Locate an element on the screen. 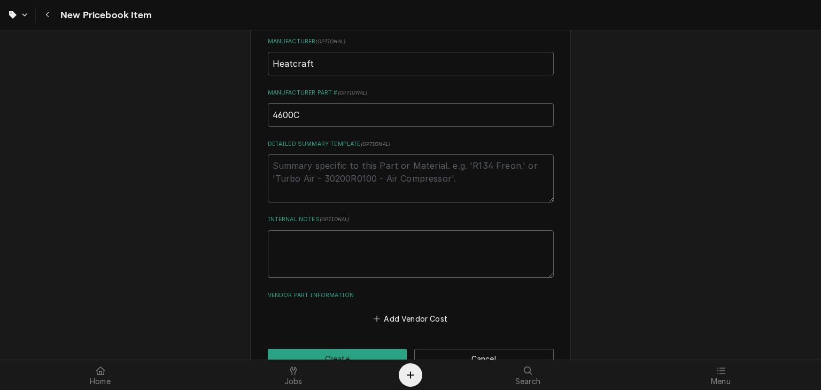 Image resolution: width=821 pixels, height=390 pixels. label: Manufacturer Part # is located at coordinates (410, 93).